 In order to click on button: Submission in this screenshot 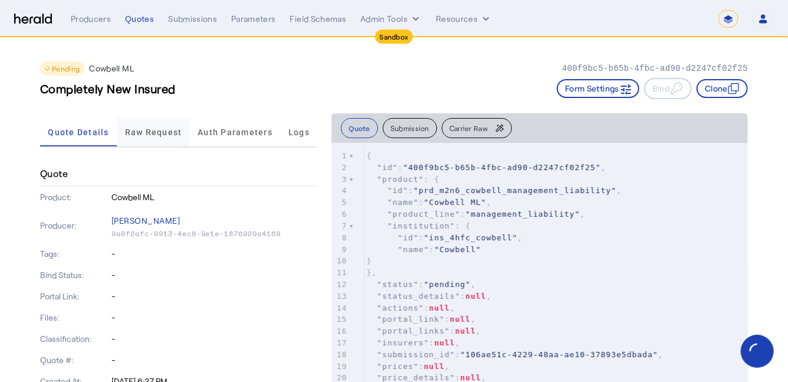, I will do `click(410, 128)`.